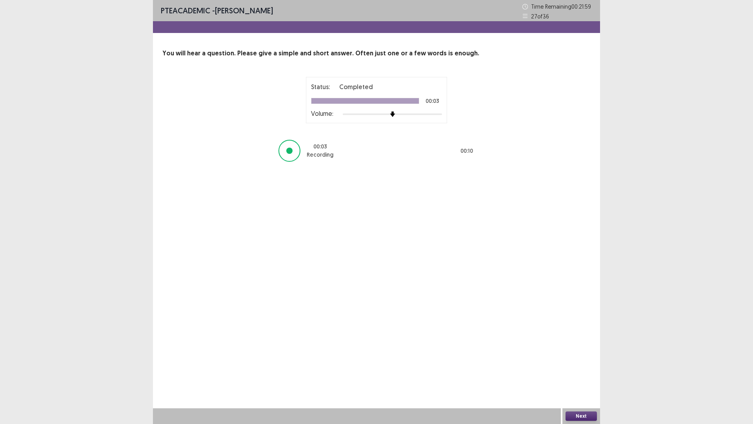  What do you see at coordinates (321, 87) in the screenshot?
I see `p: Status:` at bounding box center [321, 87].